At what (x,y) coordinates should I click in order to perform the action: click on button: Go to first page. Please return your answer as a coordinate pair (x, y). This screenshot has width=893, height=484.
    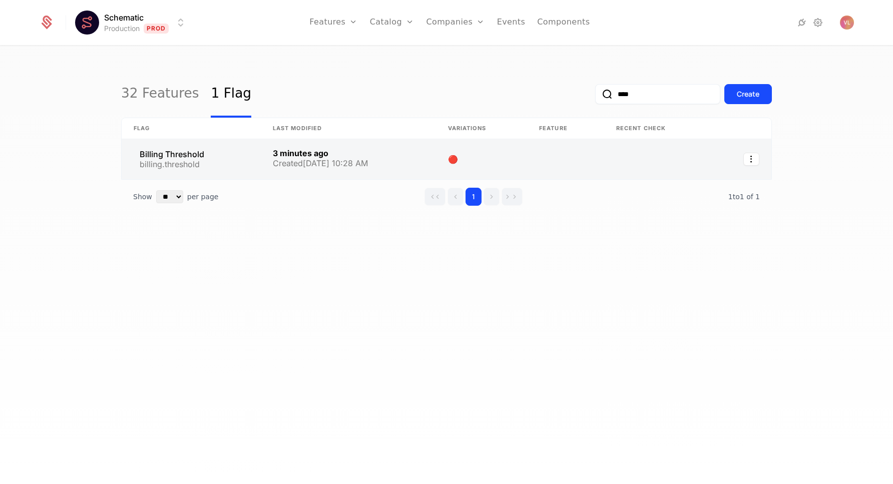
    Looking at the image, I should click on (435, 197).